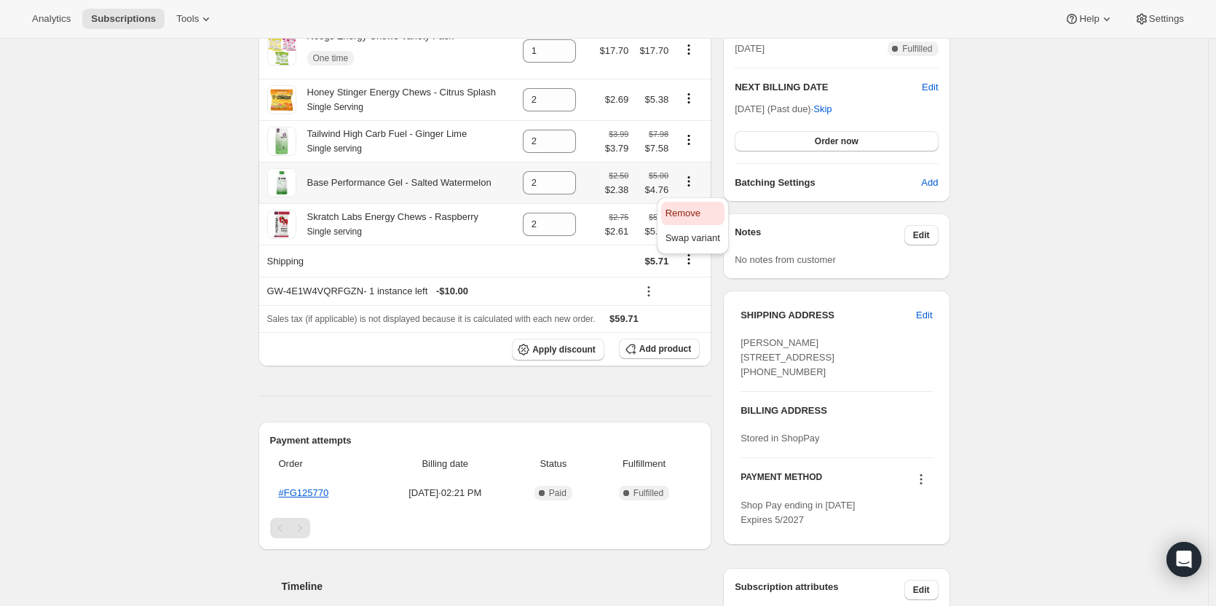 The height and width of the screenshot is (606, 1216). Describe the element at coordinates (780, 438) in the screenshot. I see `span: Stored in ShopPay` at that location.